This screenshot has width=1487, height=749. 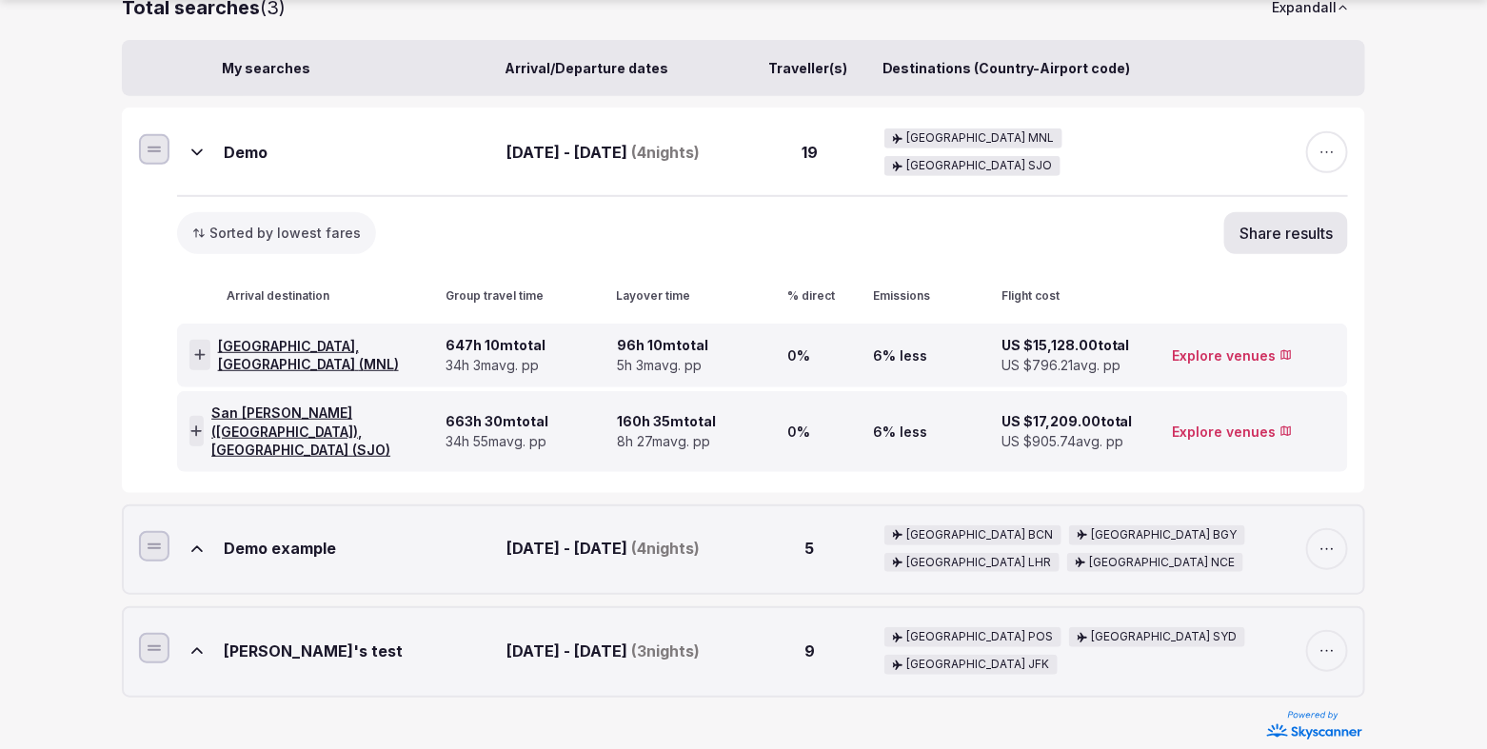 I want to click on div: 9, so click(x=809, y=651).